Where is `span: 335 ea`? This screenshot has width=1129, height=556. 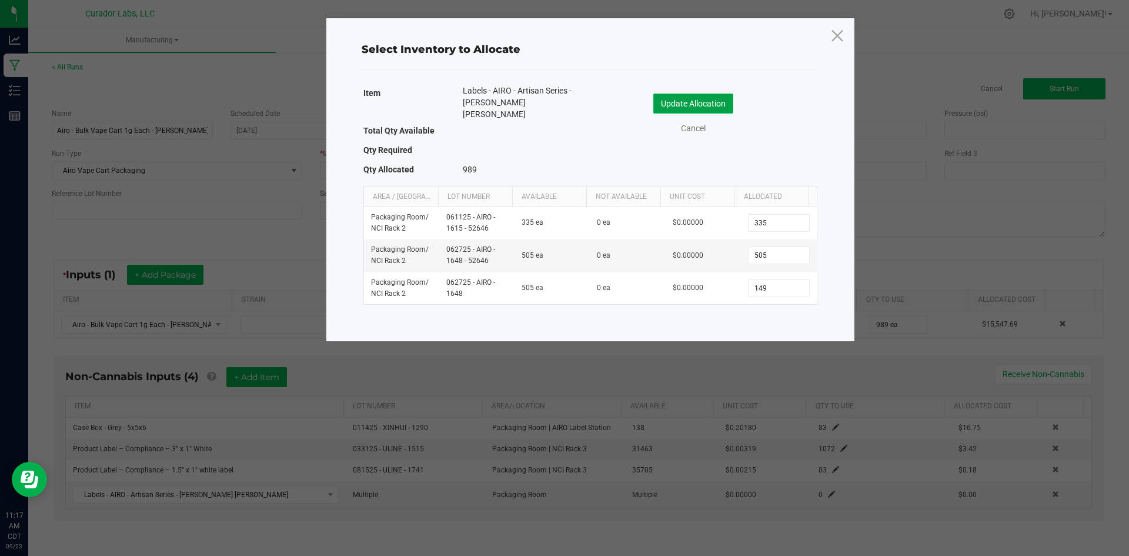 span: 335 ea is located at coordinates (532, 222).